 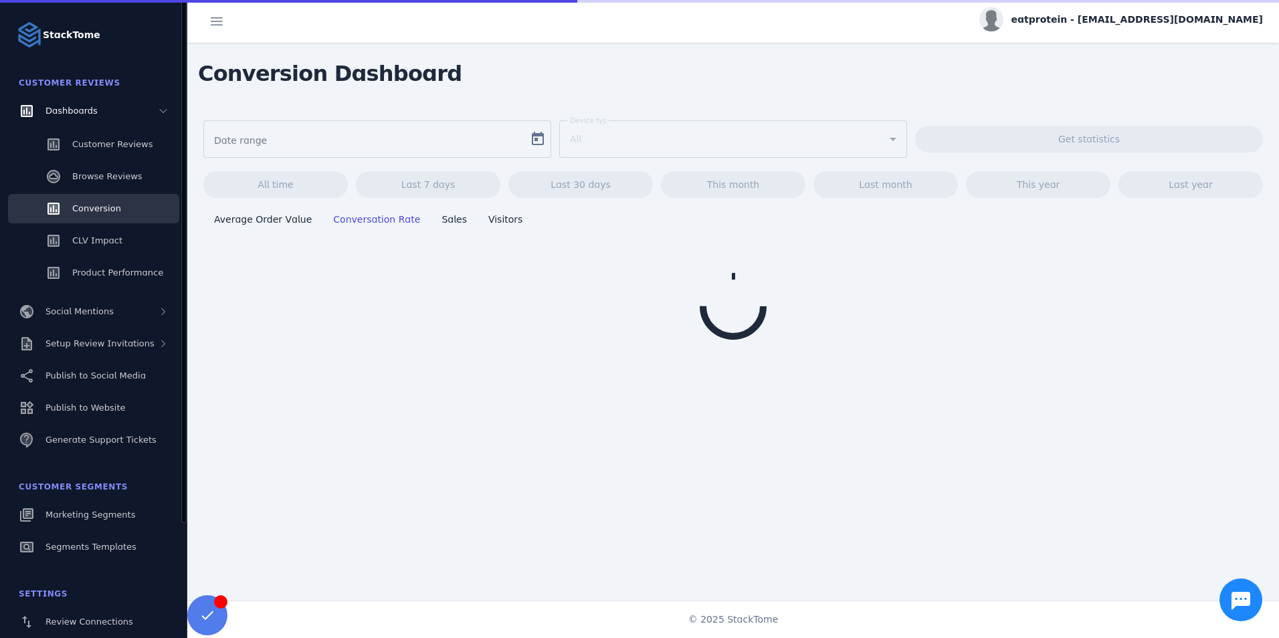 What do you see at coordinates (72, 110) in the screenshot?
I see `span: Dashboards` at bounding box center [72, 110].